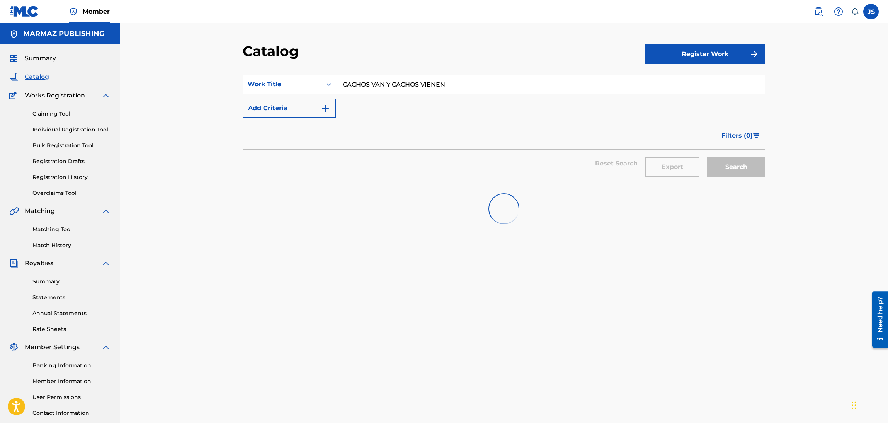 The width and height of the screenshot is (888, 423). I want to click on img: Royalties, so click(14, 263).